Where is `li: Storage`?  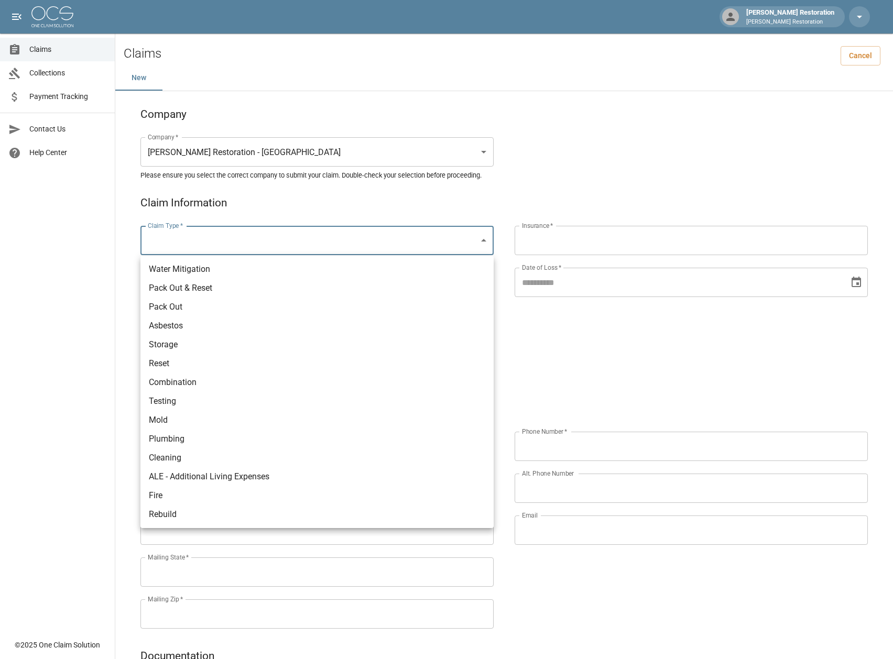
li: Storage is located at coordinates (317, 345).